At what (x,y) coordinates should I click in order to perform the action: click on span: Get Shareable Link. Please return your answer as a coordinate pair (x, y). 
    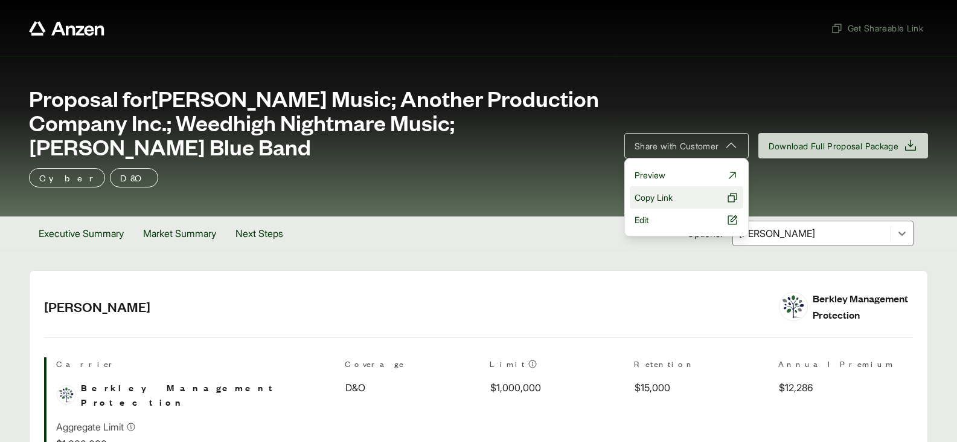
    Looking at the image, I should click on (877, 28).